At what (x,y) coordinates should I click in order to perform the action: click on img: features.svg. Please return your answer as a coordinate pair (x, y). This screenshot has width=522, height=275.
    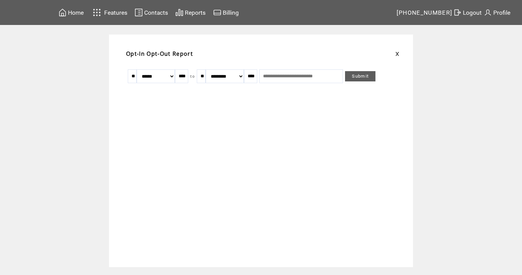
    Looking at the image, I should click on (97, 12).